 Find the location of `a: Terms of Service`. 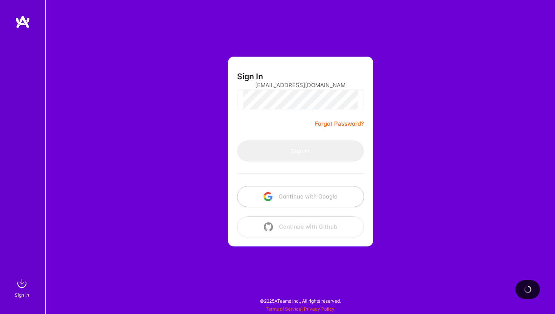

a: Terms of Service is located at coordinates (283, 309).